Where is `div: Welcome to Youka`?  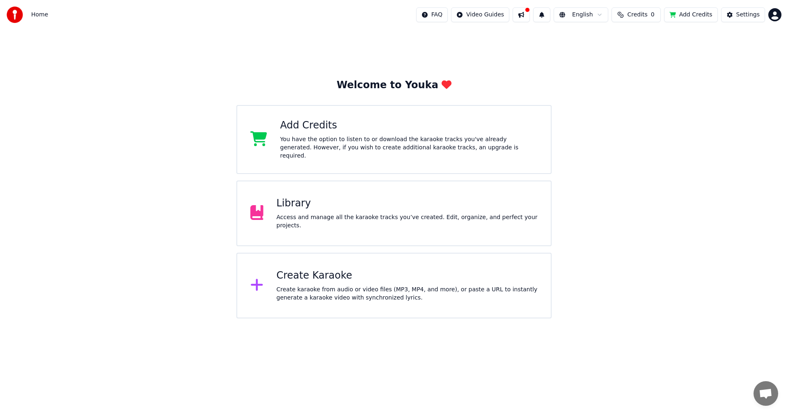 div: Welcome to Youka is located at coordinates (394, 85).